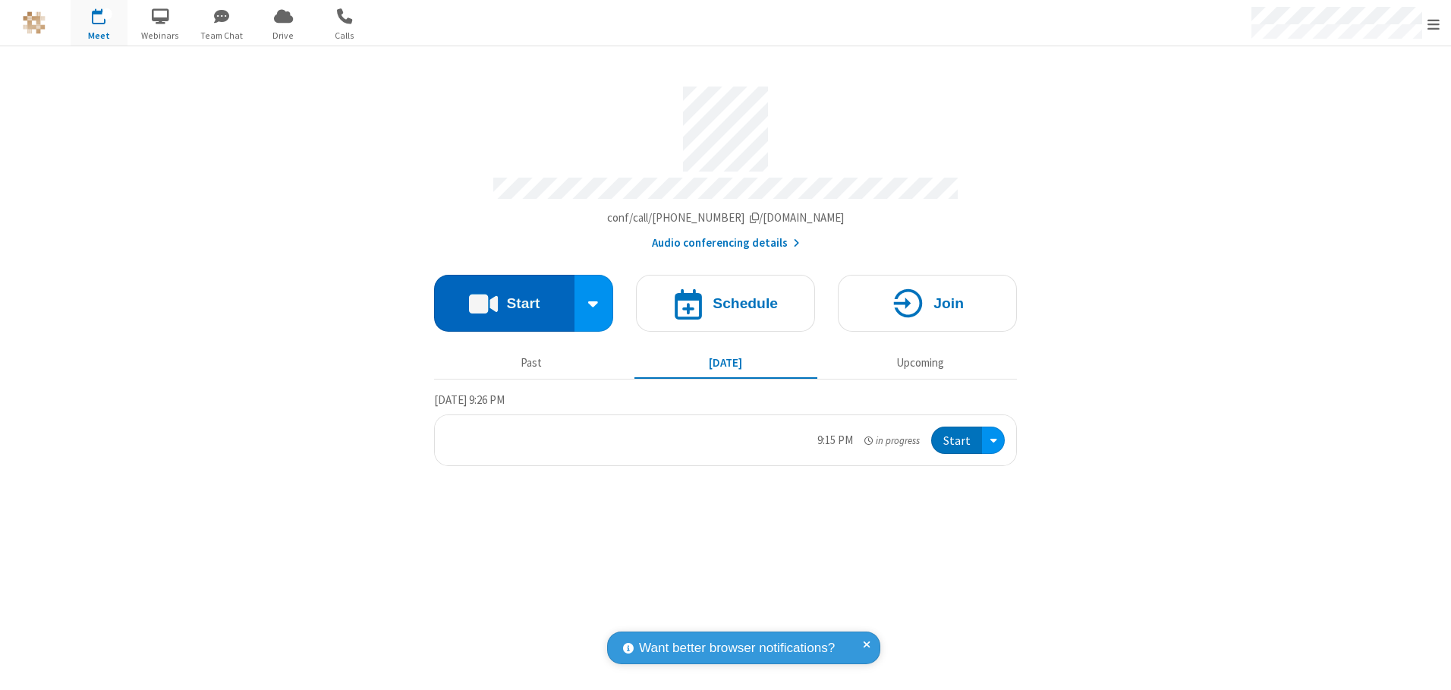 The width and height of the screenshot is (1451, 690). Describe the element at coordinates (725, 303) in the screenshot. I see `button: Schedule` at that location.